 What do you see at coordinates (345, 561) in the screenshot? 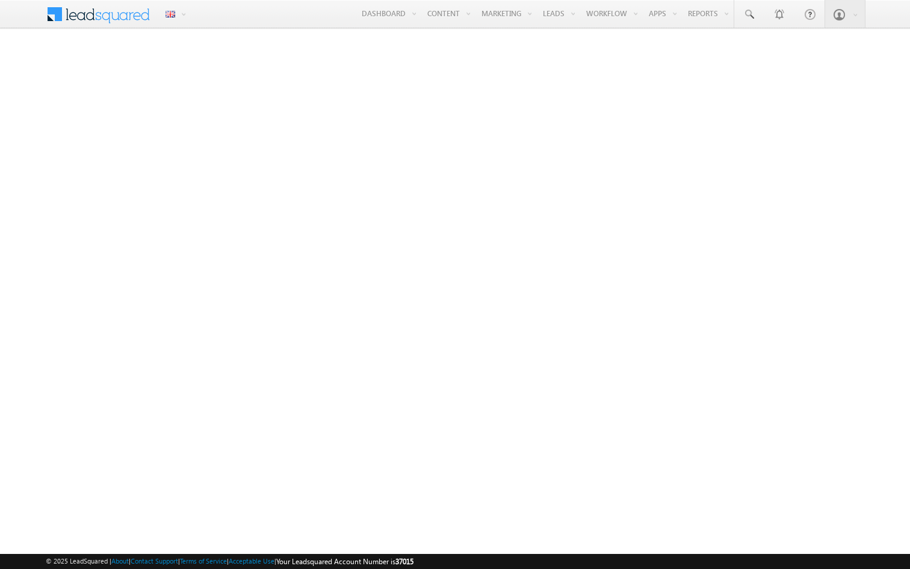
I see `span: Your Leadsquared Account Number is` at bounding box center [345, 561].